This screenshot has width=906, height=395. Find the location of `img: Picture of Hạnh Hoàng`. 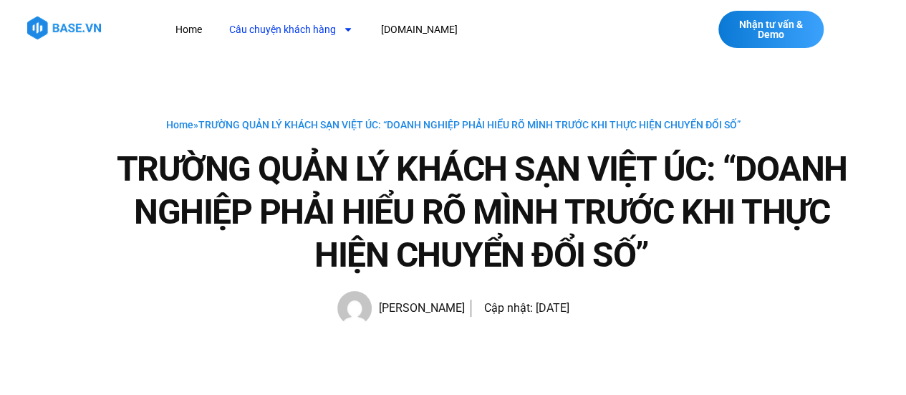

img: Picture of Hạnh Hoàng is located at coordinates (355, 308).